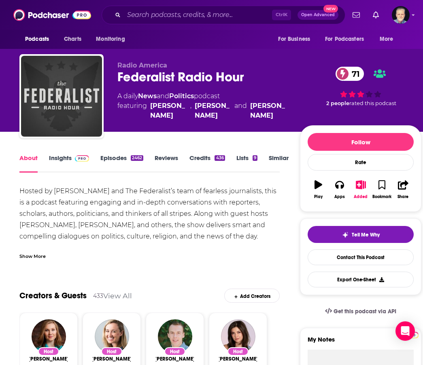 This screenshot has width=423, height=365. Describe the element at coordinates (361, 235) in the screenshot. I see `button: tell me why sparkleTell Me Why` at that location.